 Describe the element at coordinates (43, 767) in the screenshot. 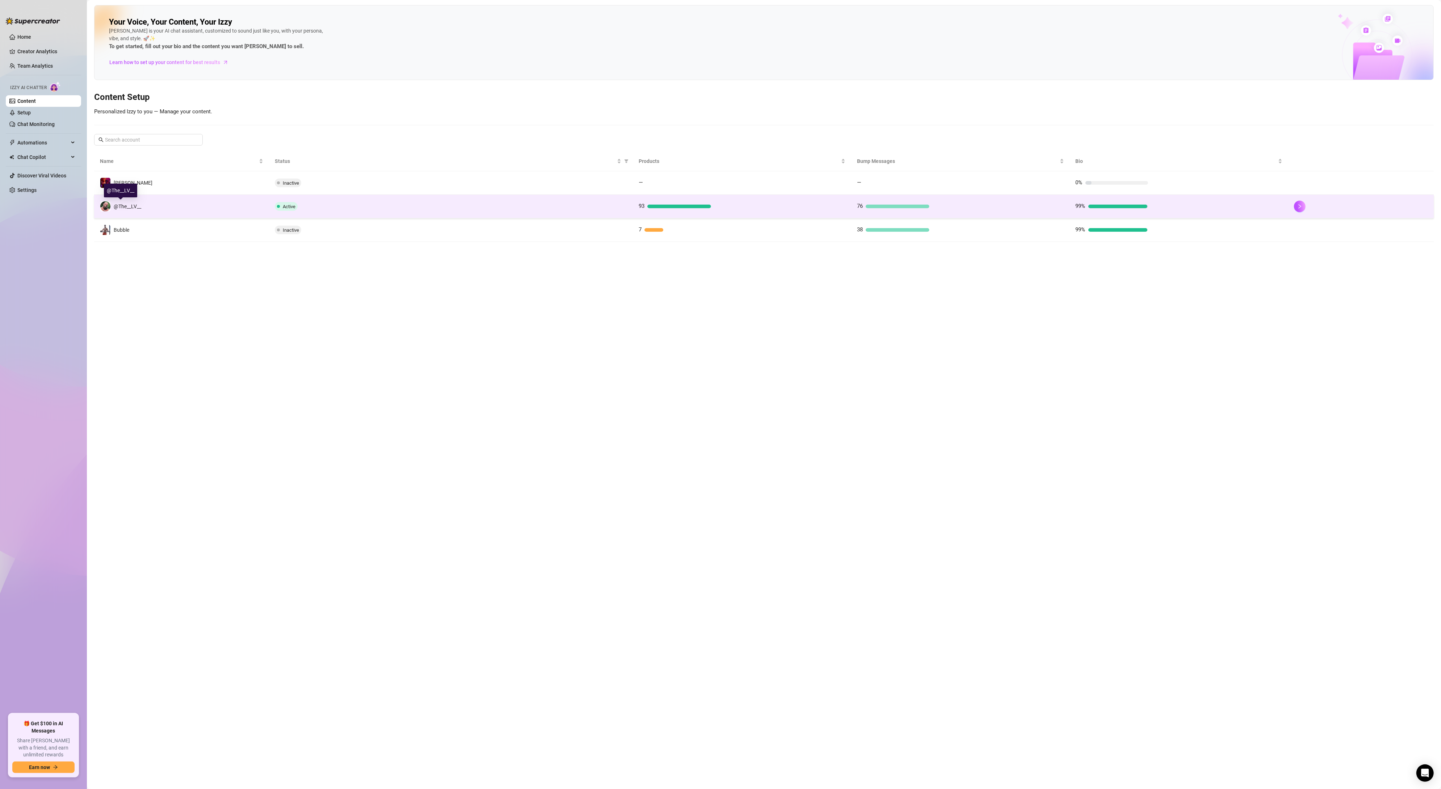

I see `button: Earn nowarrow-right` at that location.